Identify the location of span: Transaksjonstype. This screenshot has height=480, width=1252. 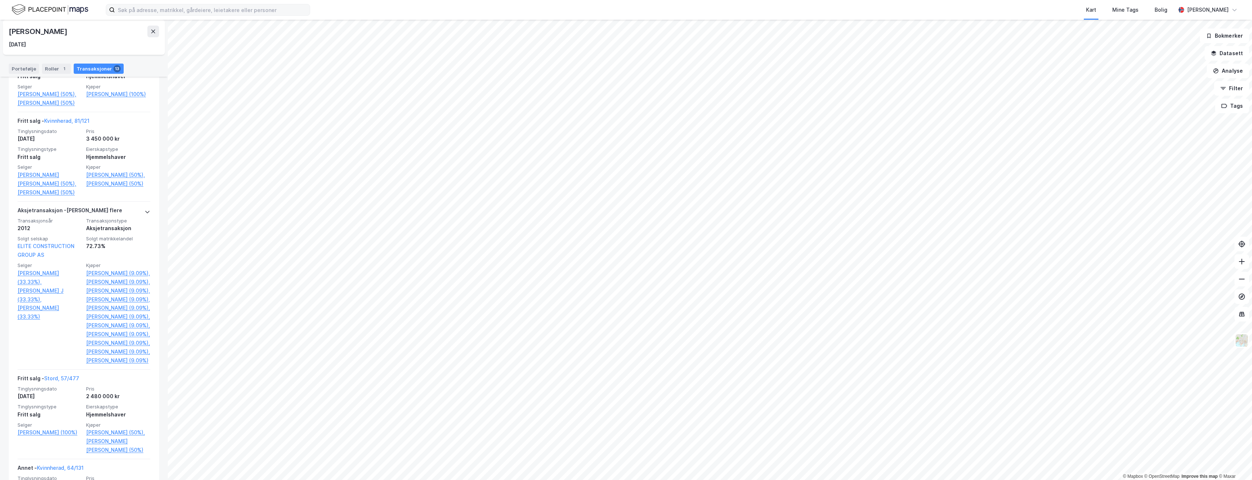
(118, 220).